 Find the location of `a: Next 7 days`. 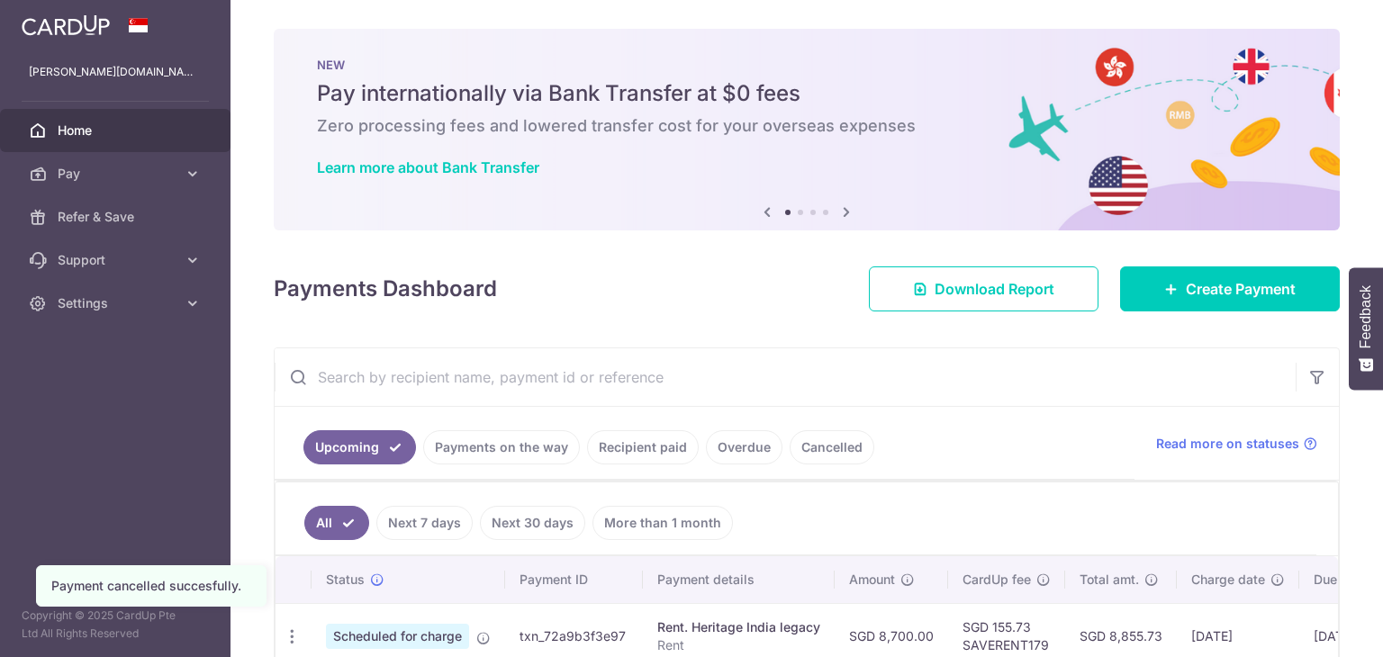

a: Next 7 days is located at coordinates (424, 523).